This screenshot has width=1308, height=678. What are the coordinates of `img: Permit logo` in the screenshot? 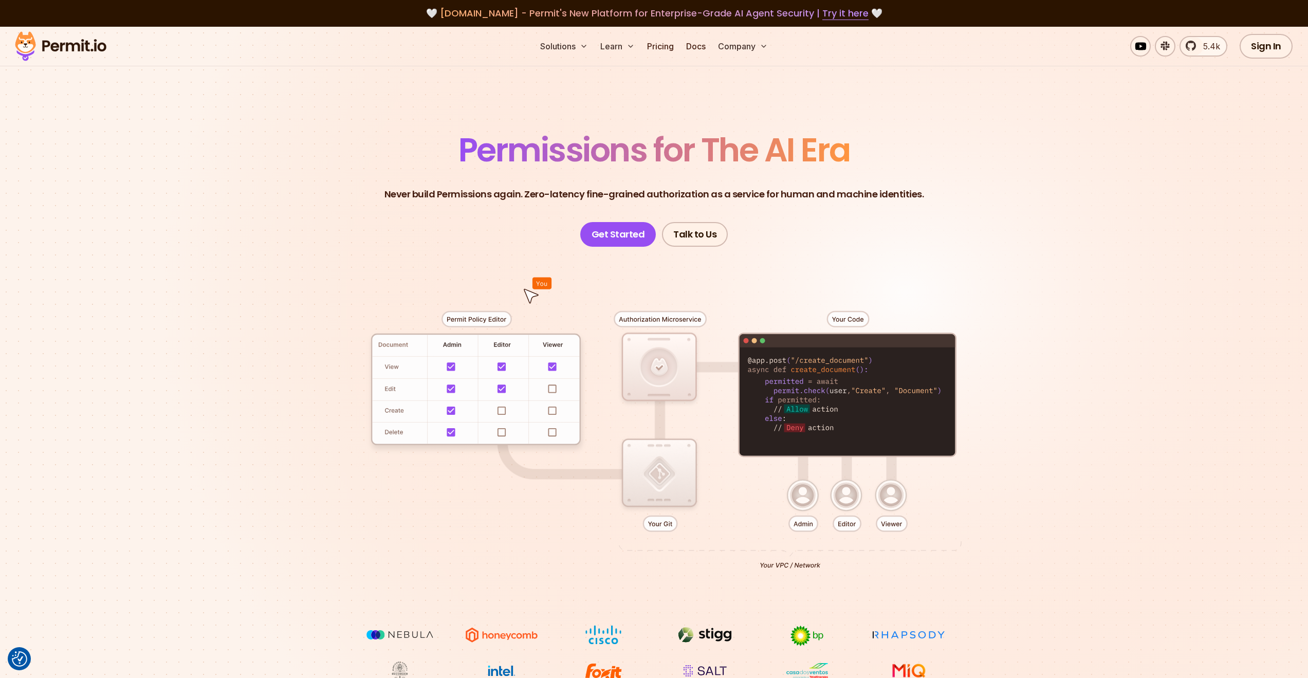 It's located at (61, 46).